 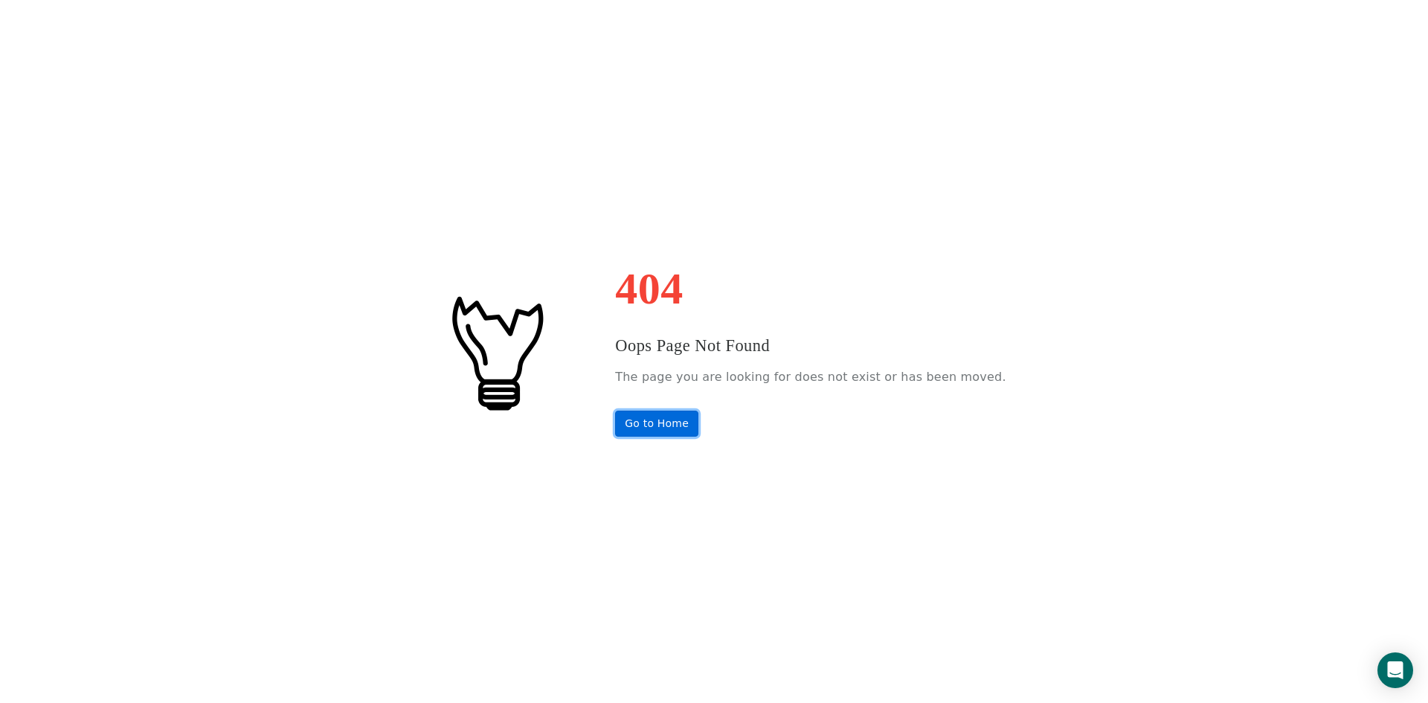 What do you see at coordinates (657, 423) in the screenshot?
I see `a: Go to Home` at bounding box center [657, 423].